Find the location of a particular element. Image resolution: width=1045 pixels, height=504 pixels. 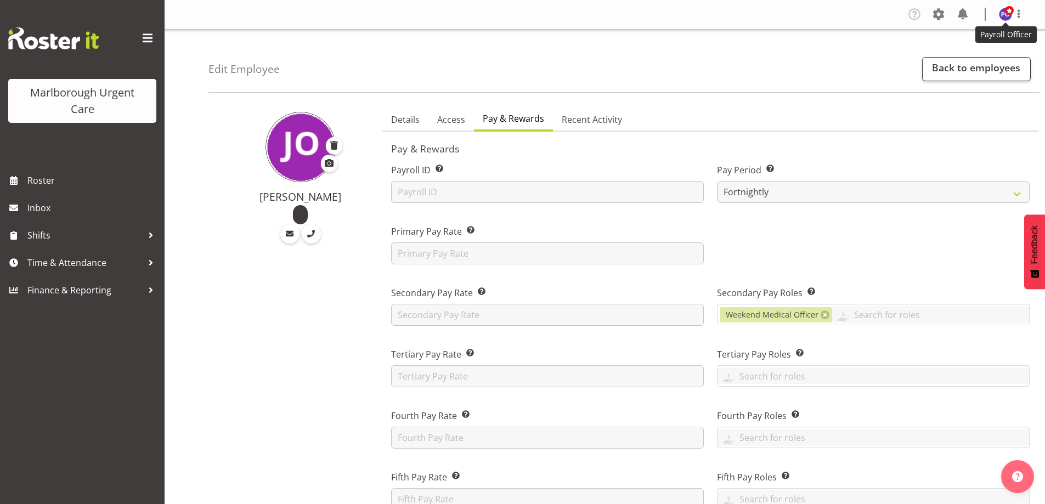

label: Secondary Pay Roles is located at coordinates (873, 293).